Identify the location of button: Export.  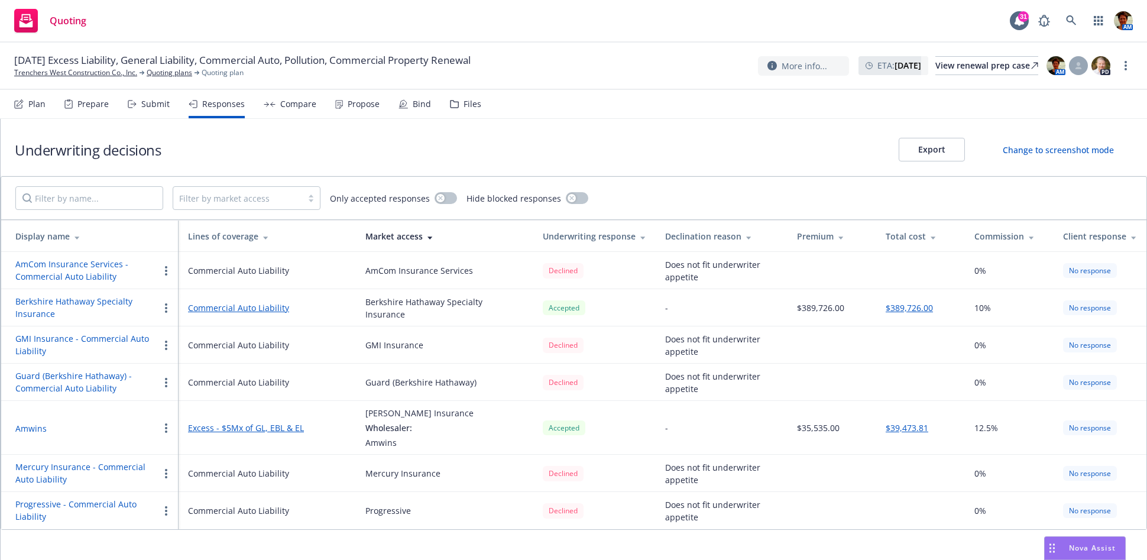
(932, 150).